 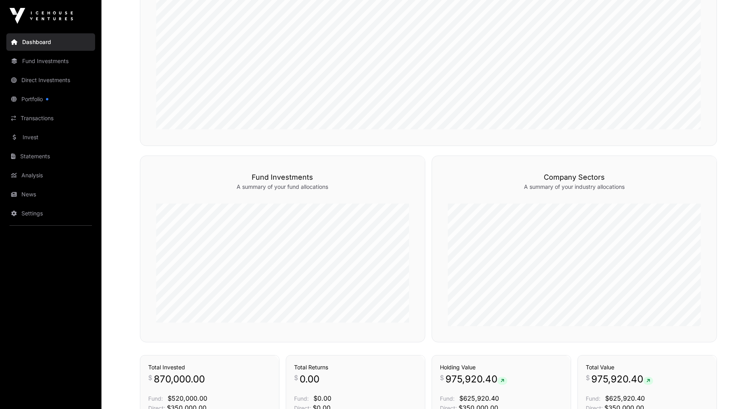 What do you see at coordinates (283, 187) in the screenshot?
I see `p: A summary of your fund allocations` at bounding box center [283, 187].